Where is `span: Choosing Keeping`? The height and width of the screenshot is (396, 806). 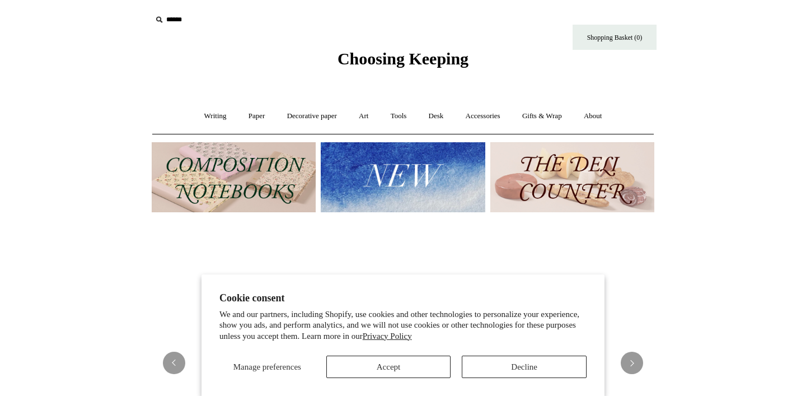
span: Choosing Keeping is located at coordinates (403, 58).